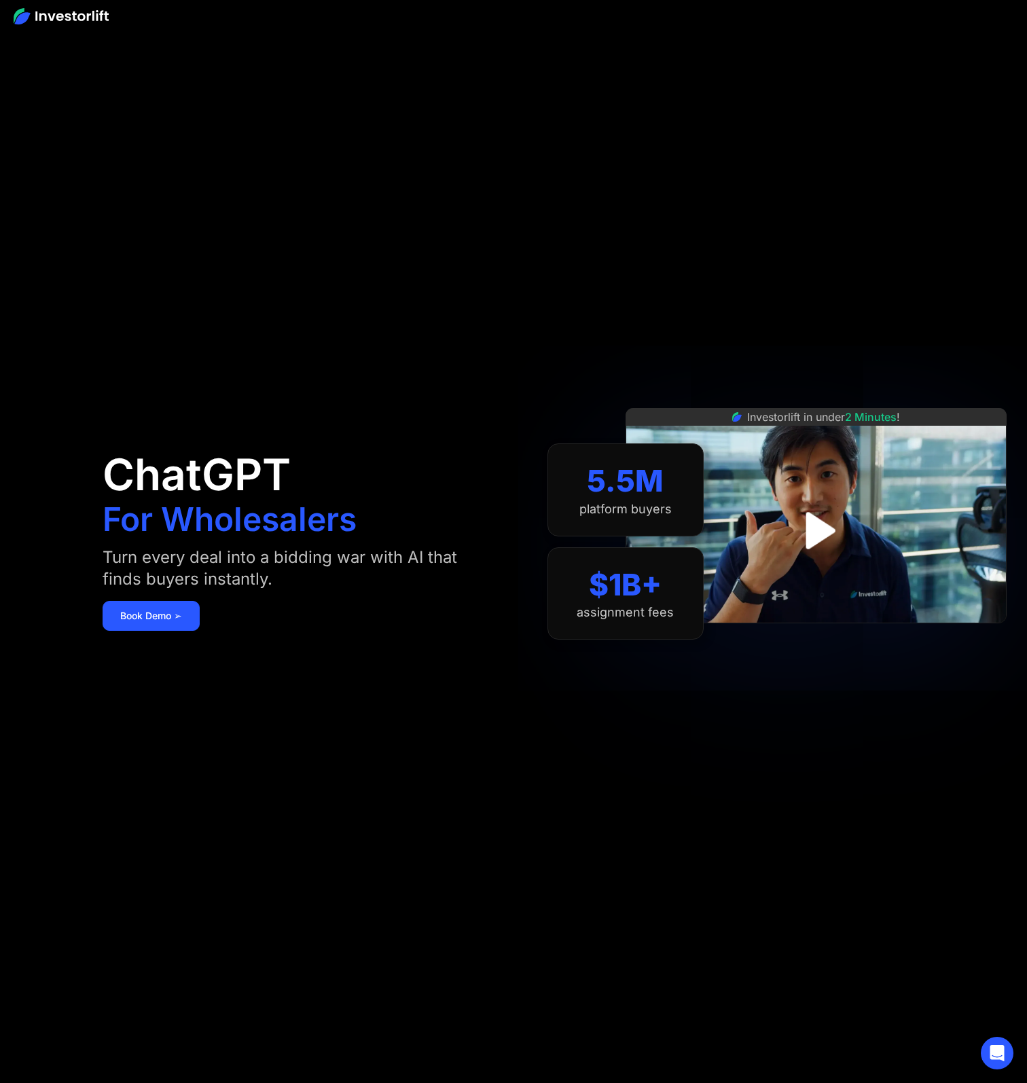 The width and height of the screenshot is (1027, 1083). I want to click on div: $1B+, so click(625, 585).